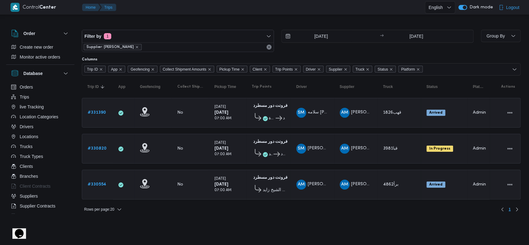 Image resolution: width=529 pixels, height=245 pixels. What do you see at coordinates (40, 97) in the screenshot?
I see `button: Trips` at bounding box center [40, 97].